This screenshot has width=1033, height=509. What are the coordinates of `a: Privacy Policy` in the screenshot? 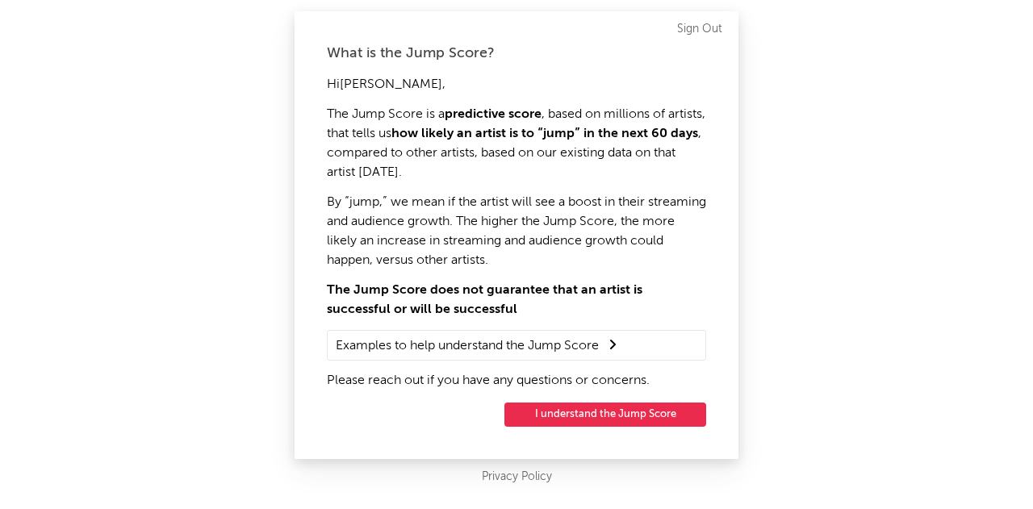 It's located at (516, 477).